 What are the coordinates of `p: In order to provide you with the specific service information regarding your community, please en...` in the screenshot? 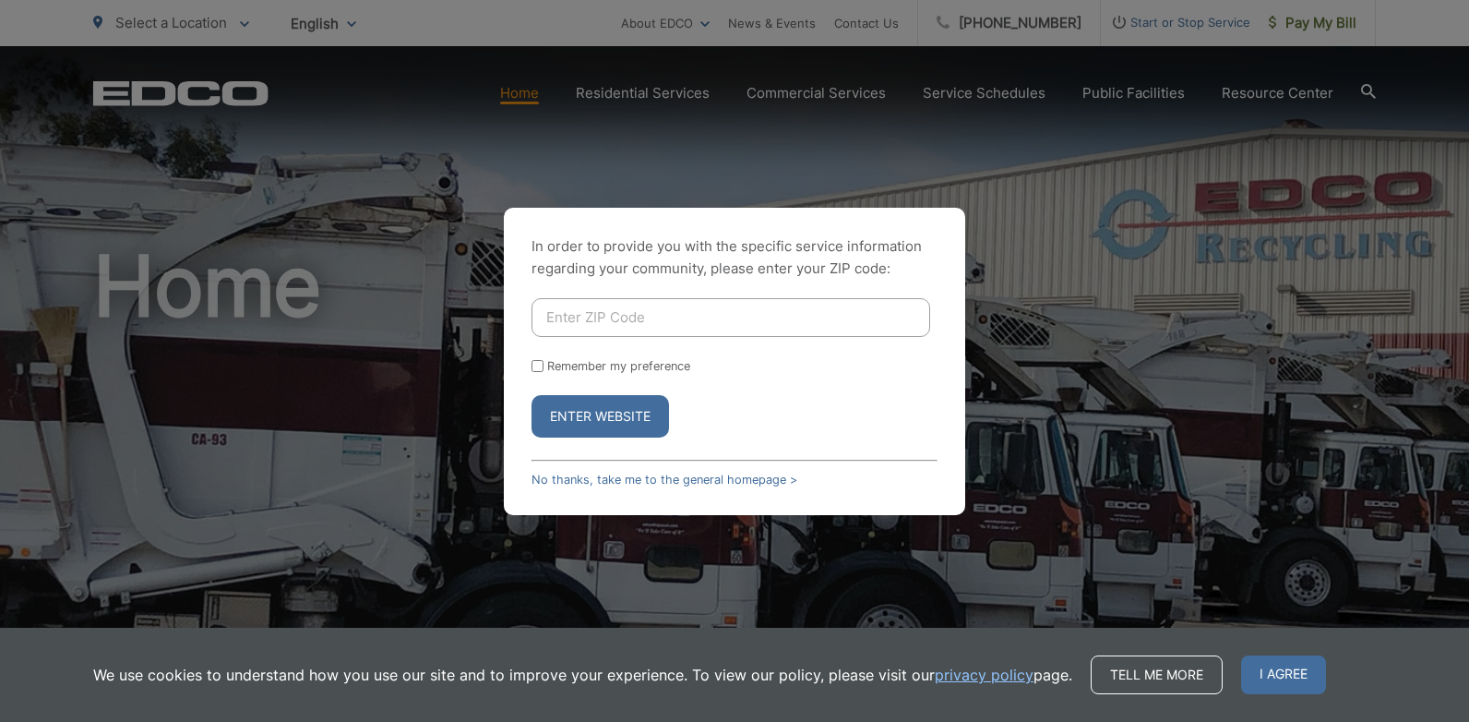 It's located at (735, 257).